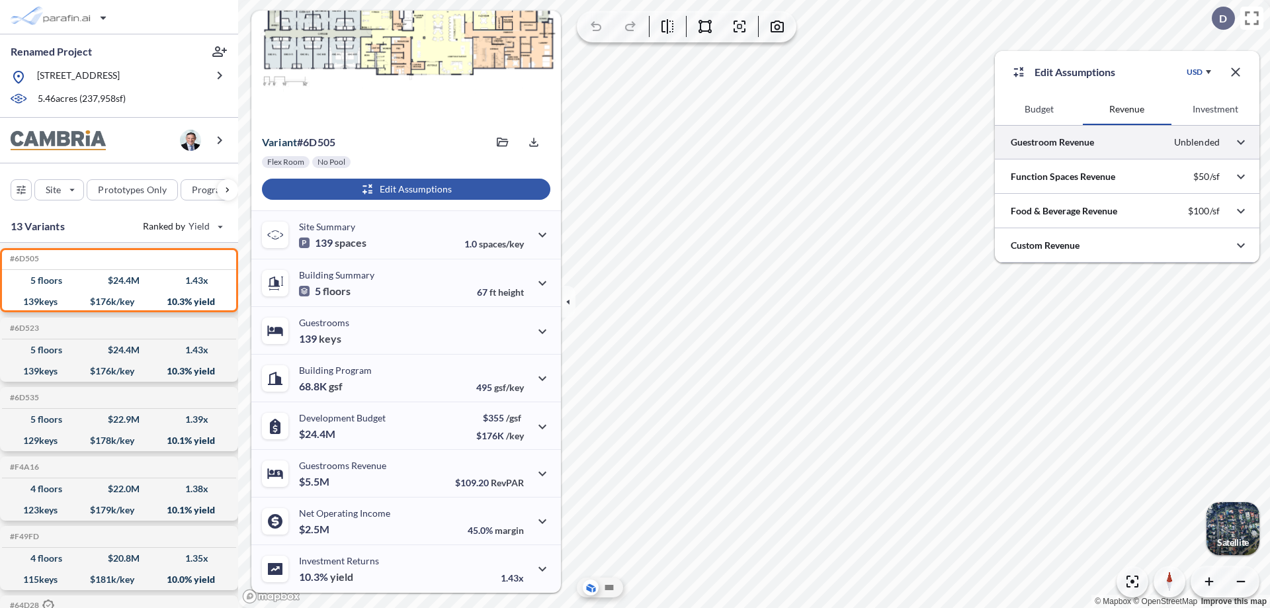 The height and width of the screenshot is (608, 1270). I want to click on div: USD, so click(1195, 72).